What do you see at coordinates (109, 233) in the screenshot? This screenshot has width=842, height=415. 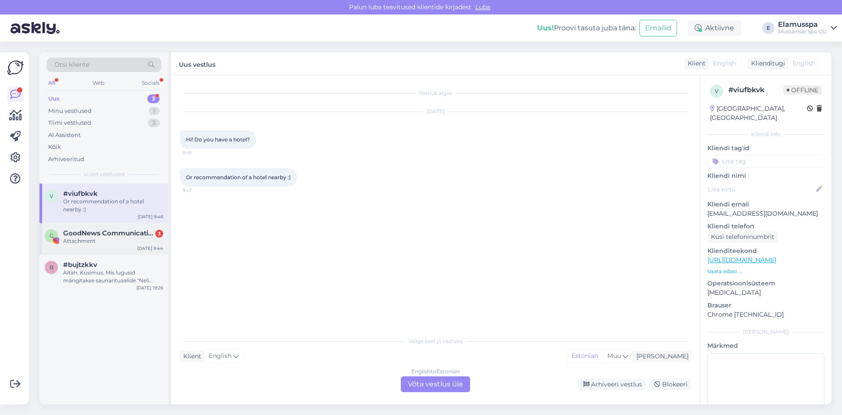 I see `span: GoodNews Communication` at bounding box center [109, 233].